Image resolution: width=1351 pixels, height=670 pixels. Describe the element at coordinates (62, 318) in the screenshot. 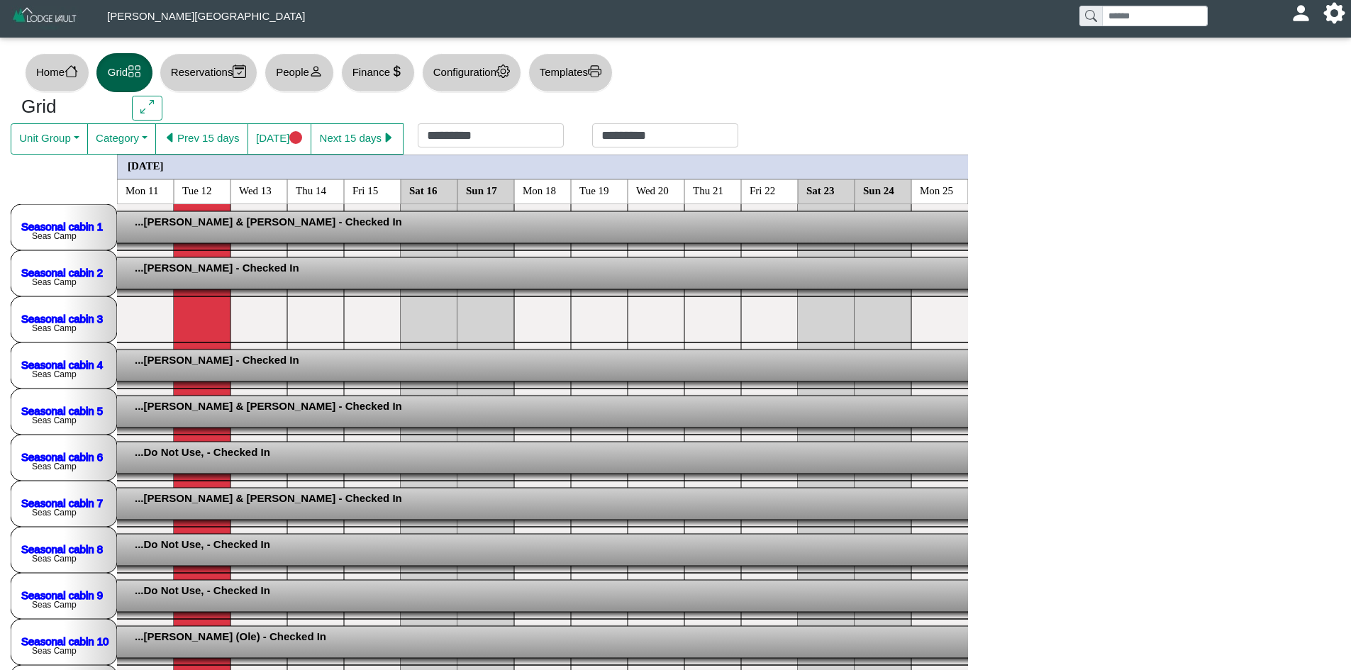

I see `a: Seasonal cabin 3` at that location.